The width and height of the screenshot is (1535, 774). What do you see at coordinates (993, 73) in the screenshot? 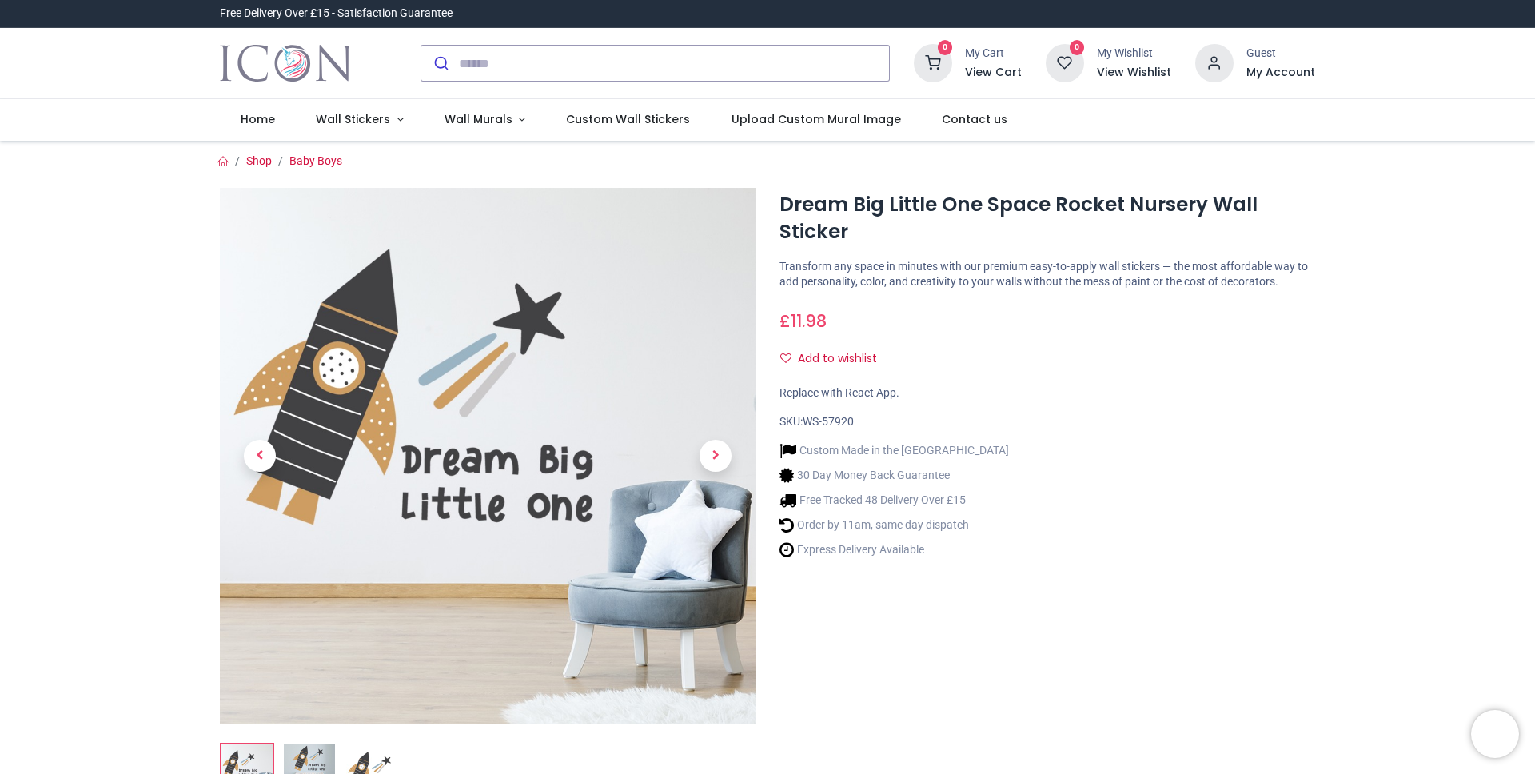
I see `a: View Cart` at bounding box center [993, 73].